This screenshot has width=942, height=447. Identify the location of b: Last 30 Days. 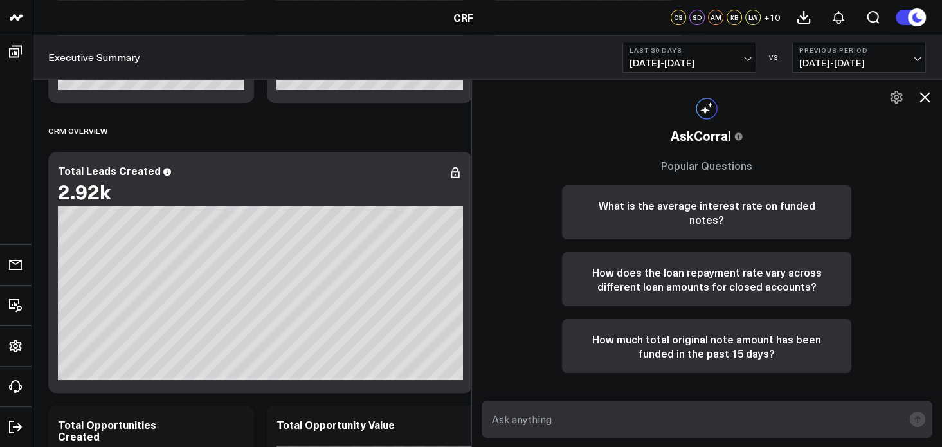
(690, 50).